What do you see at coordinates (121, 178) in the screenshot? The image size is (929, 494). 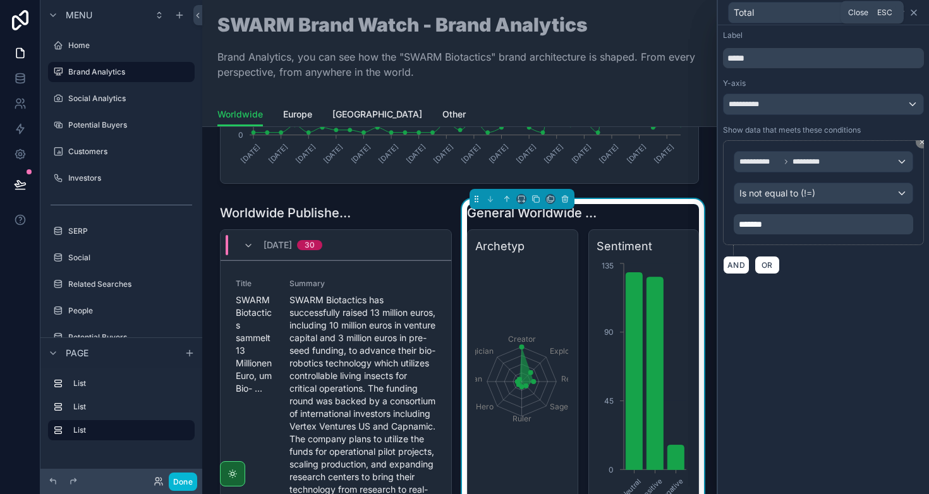 I see `a: Investors` at bounding box center [121, 178].